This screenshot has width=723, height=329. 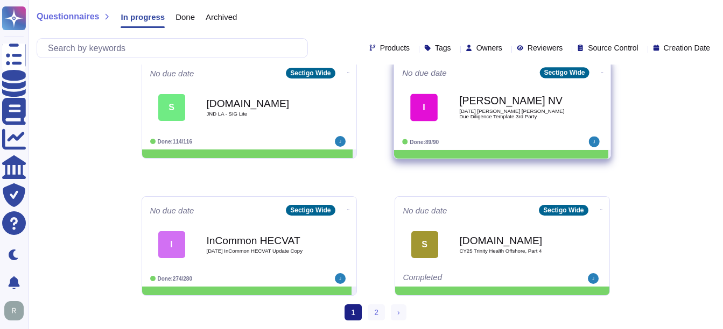 I want to click on span: Done: 114/116, so click(x=175, y=142).